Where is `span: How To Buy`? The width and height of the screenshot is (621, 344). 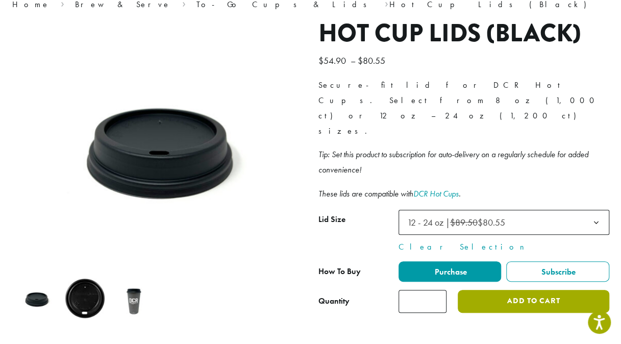
span: How To Buy is located at coordinates (340, 271).